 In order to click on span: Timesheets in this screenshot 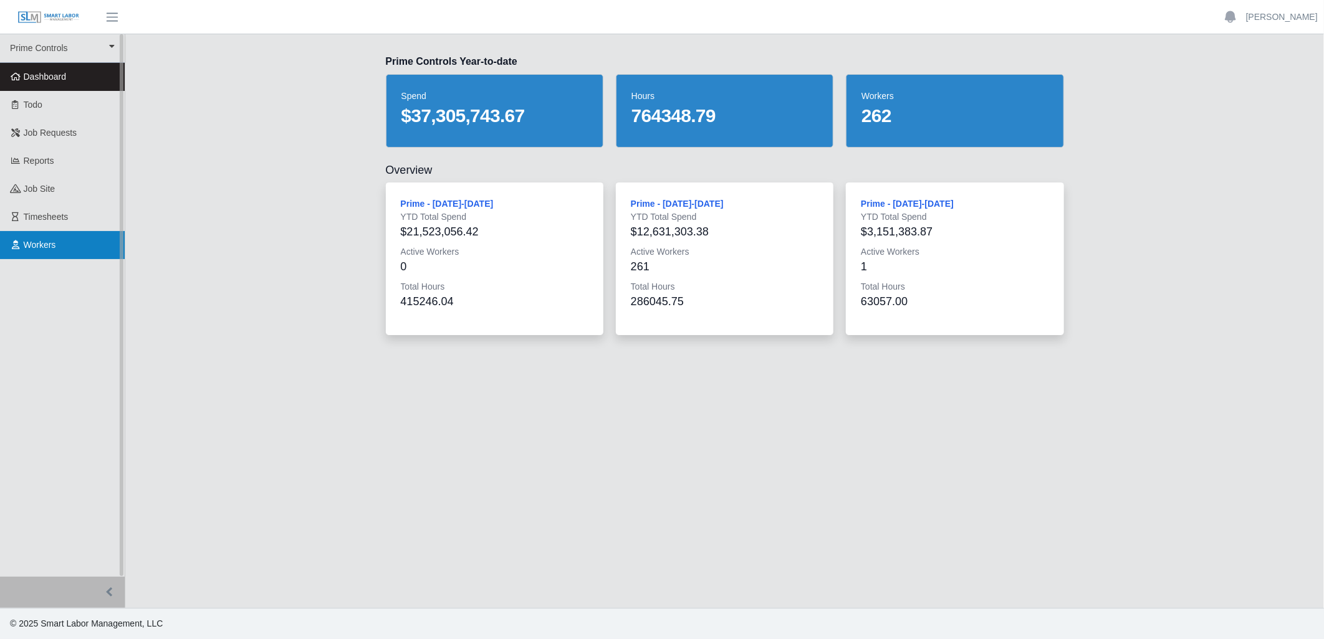, I will do `click(46, 217)`.